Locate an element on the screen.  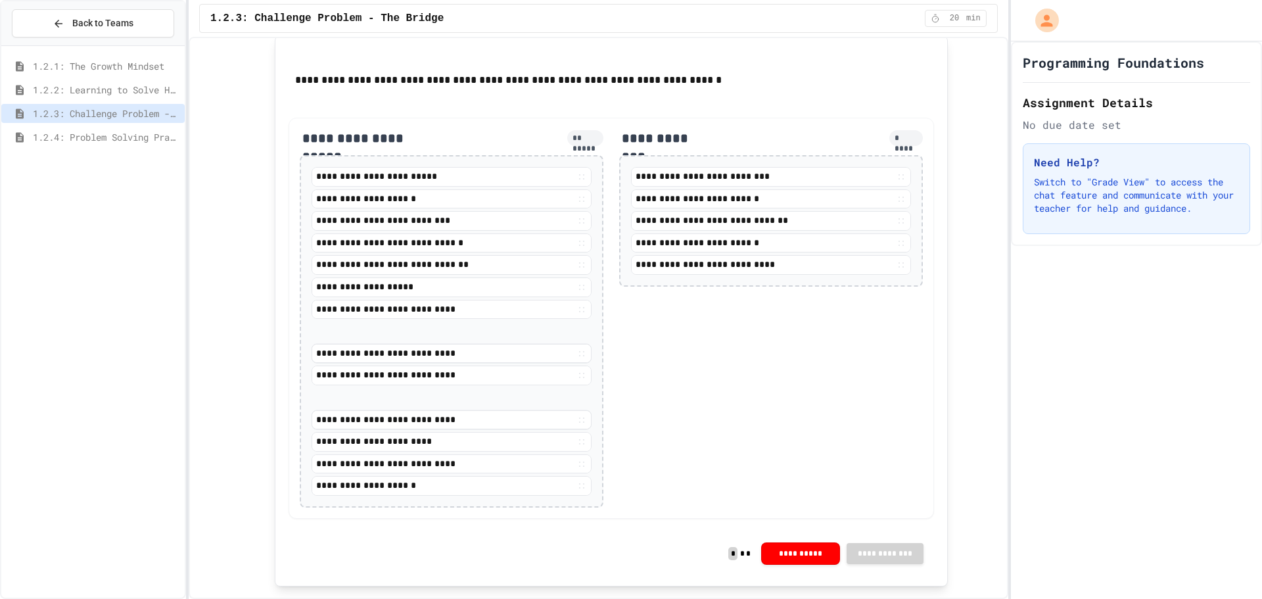
span: 1.2.4: Problem Solving Practice is located at coordinates (106, 137).